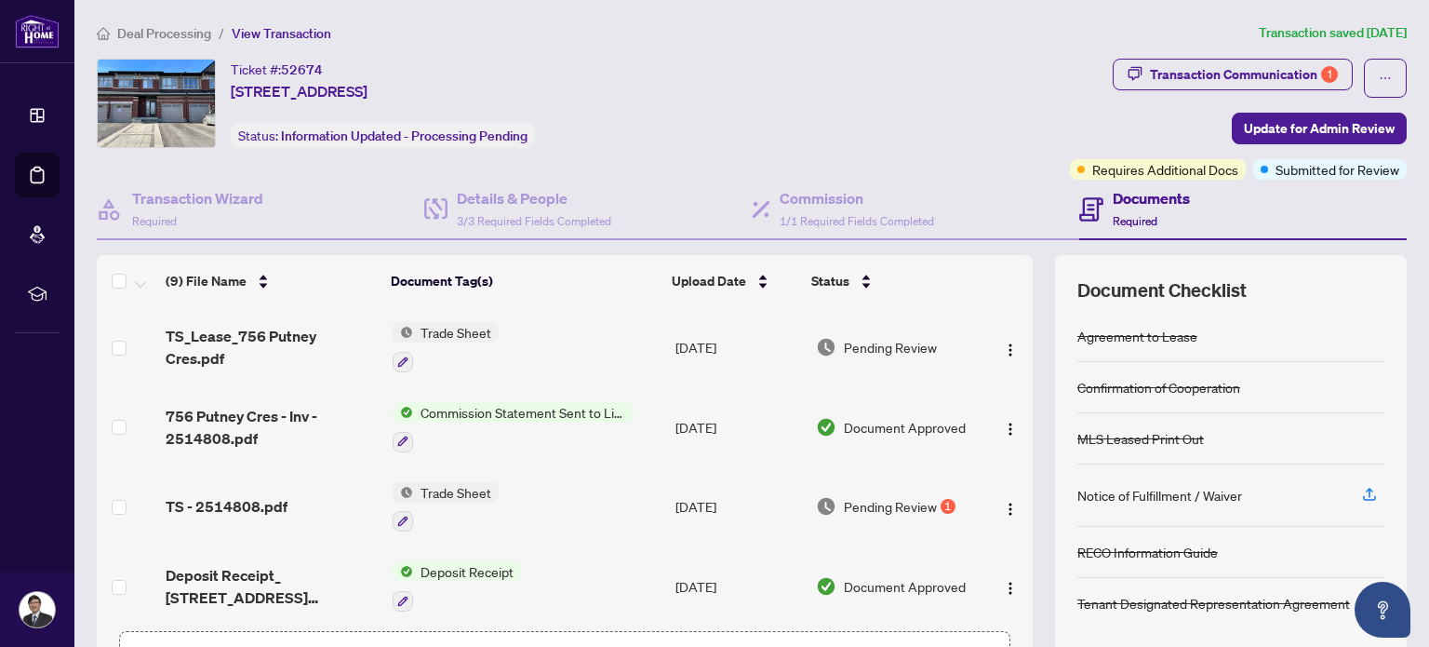 The width and height of the screenshot is (1429, 647). I want to click on span: Document Checklist, so click(1162, 290).